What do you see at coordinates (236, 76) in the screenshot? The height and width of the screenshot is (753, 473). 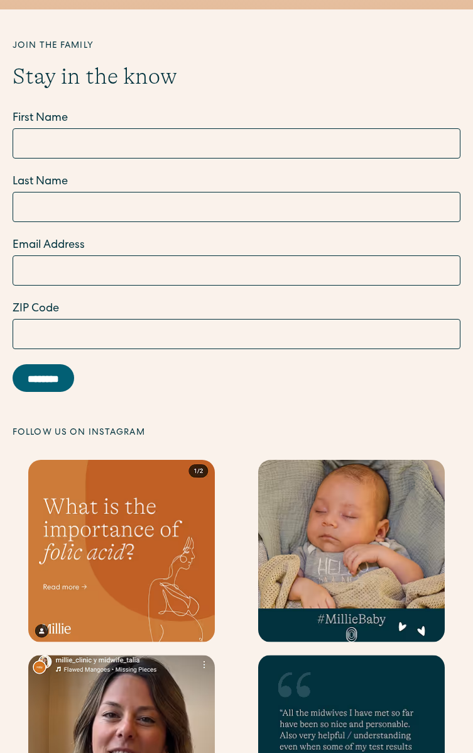 I see `h2: Stay in the know` at bounding box center [236, 76].